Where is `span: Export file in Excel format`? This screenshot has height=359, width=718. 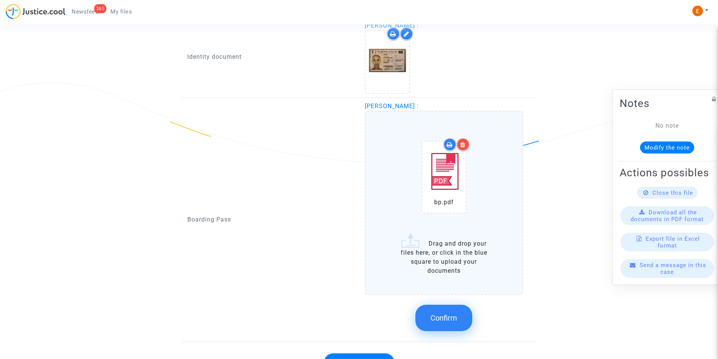
span: Export file in Excel format is located at coordinates (673, 242).